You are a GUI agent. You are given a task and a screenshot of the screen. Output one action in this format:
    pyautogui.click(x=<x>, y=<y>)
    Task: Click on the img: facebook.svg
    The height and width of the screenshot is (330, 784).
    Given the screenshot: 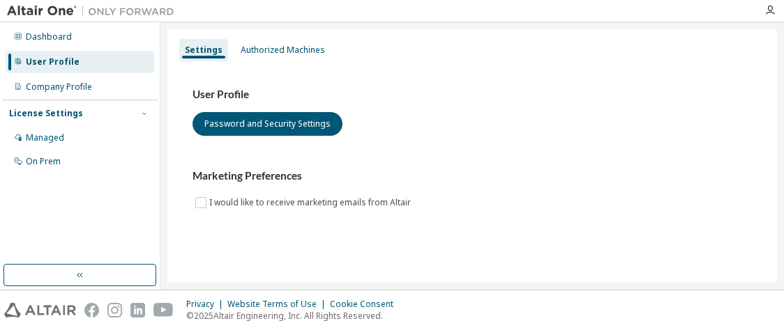 What is the action you would take?
    pyautogui.click(x=91, y=310)
    